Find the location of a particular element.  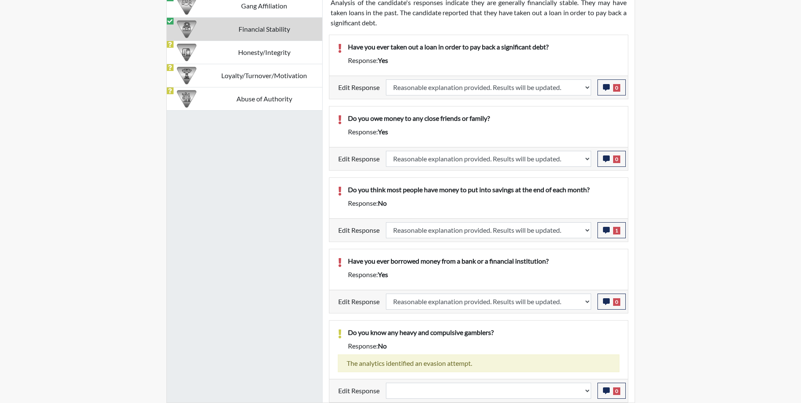

td: Abuse of Authority is located at coordinates (264, 98).